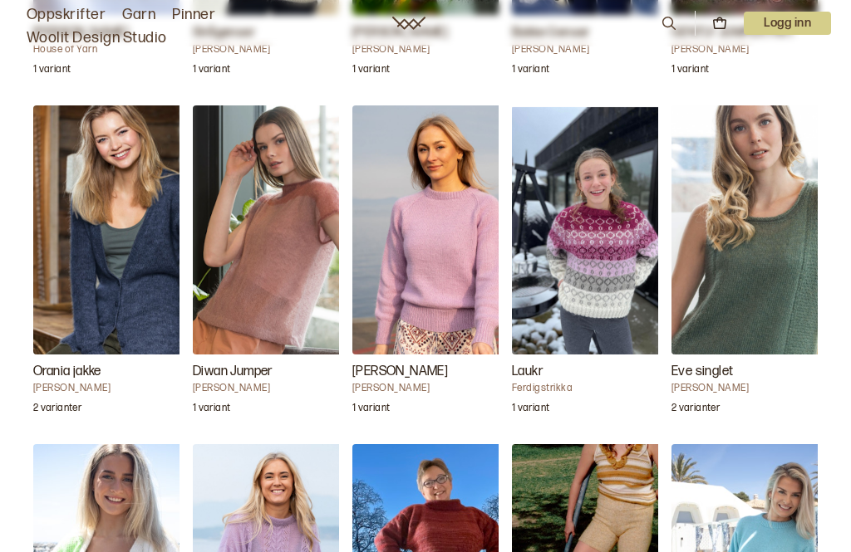 This screenshot has width=851, height=552. What do you see at coordinates (106, 265) in the screenshot?
I see `a: Orania jakke` at bounding box center [106, 265].